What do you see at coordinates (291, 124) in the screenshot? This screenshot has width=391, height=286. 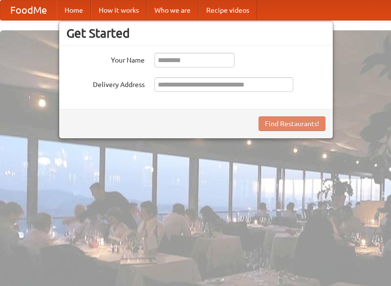 I see `button: Find Restaurants!` at bounding box center [291, 124].